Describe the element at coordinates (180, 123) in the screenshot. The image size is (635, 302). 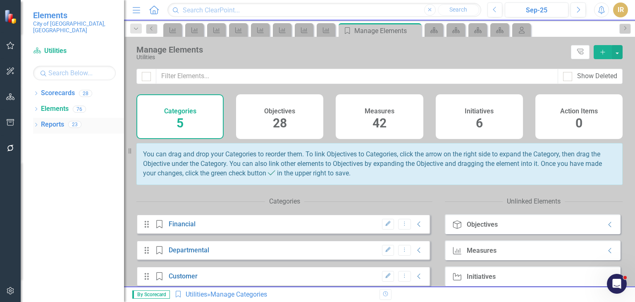
I see `span: 5` at that location.